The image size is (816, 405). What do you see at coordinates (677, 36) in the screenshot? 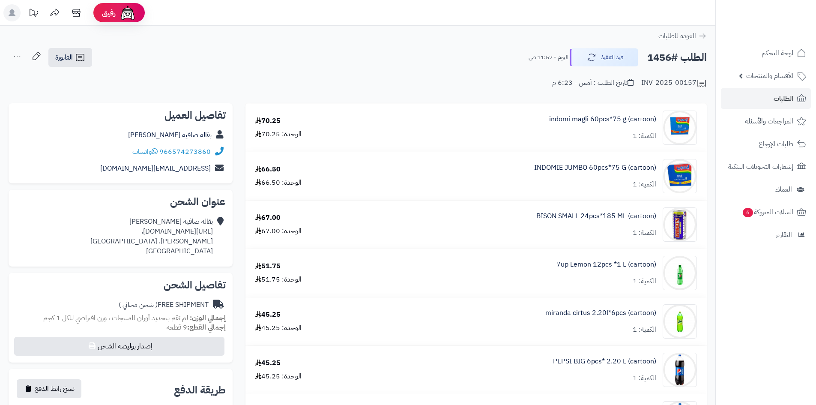
I see `span: العودة للطلبات` at bounding box center [677, 36].